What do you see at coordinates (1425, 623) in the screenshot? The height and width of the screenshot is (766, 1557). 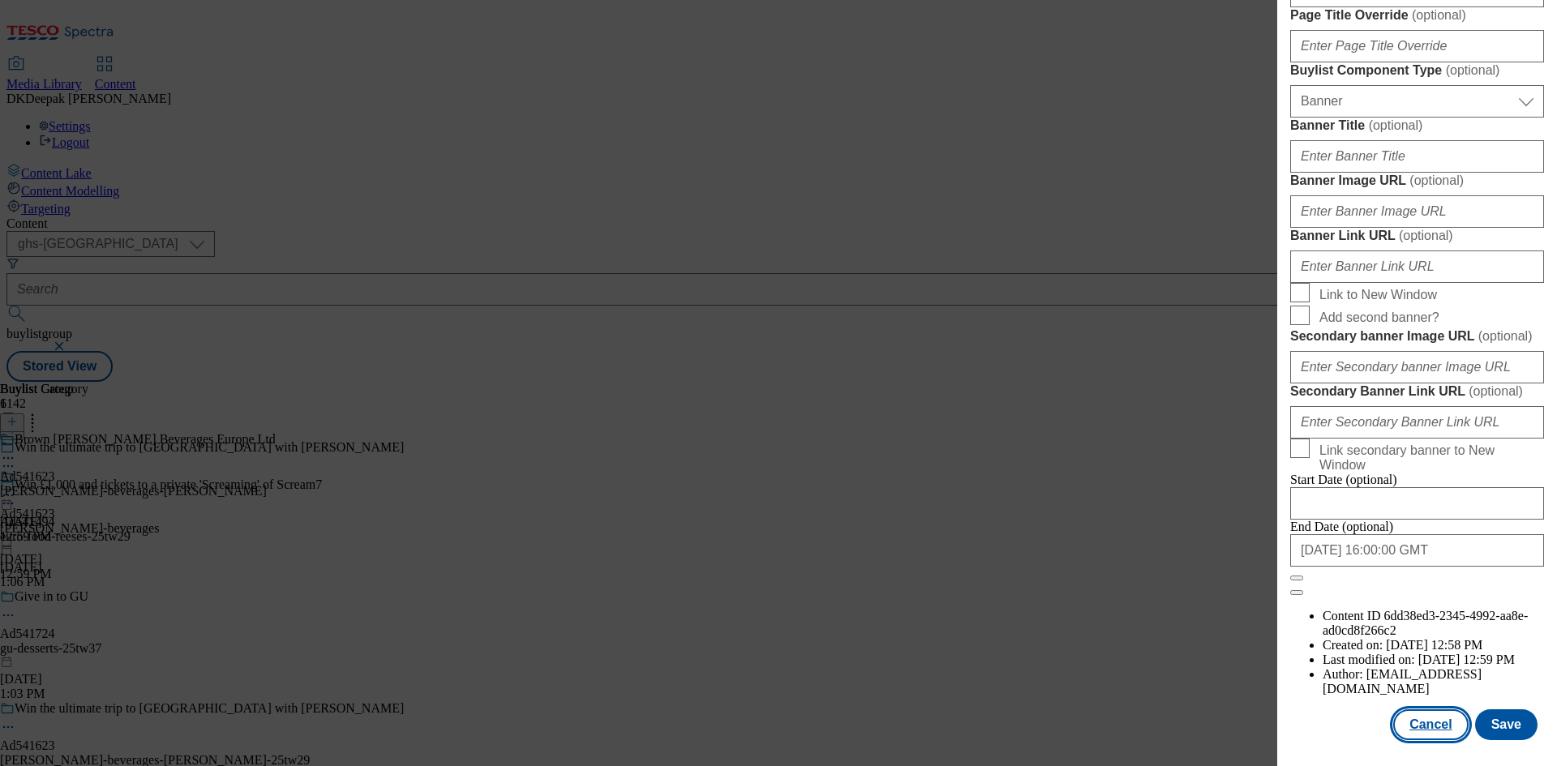 I see `span: 6dd38ed3-2345-4992-aa8e-ad0cd8f266c2` at bounding box center [1425, 623].